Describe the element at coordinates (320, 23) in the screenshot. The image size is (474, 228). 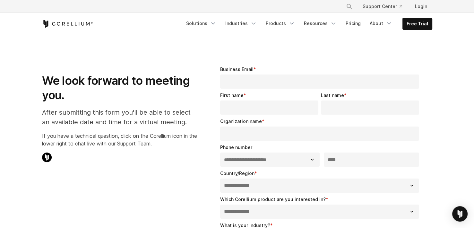
I see `a: Resources` at that location.